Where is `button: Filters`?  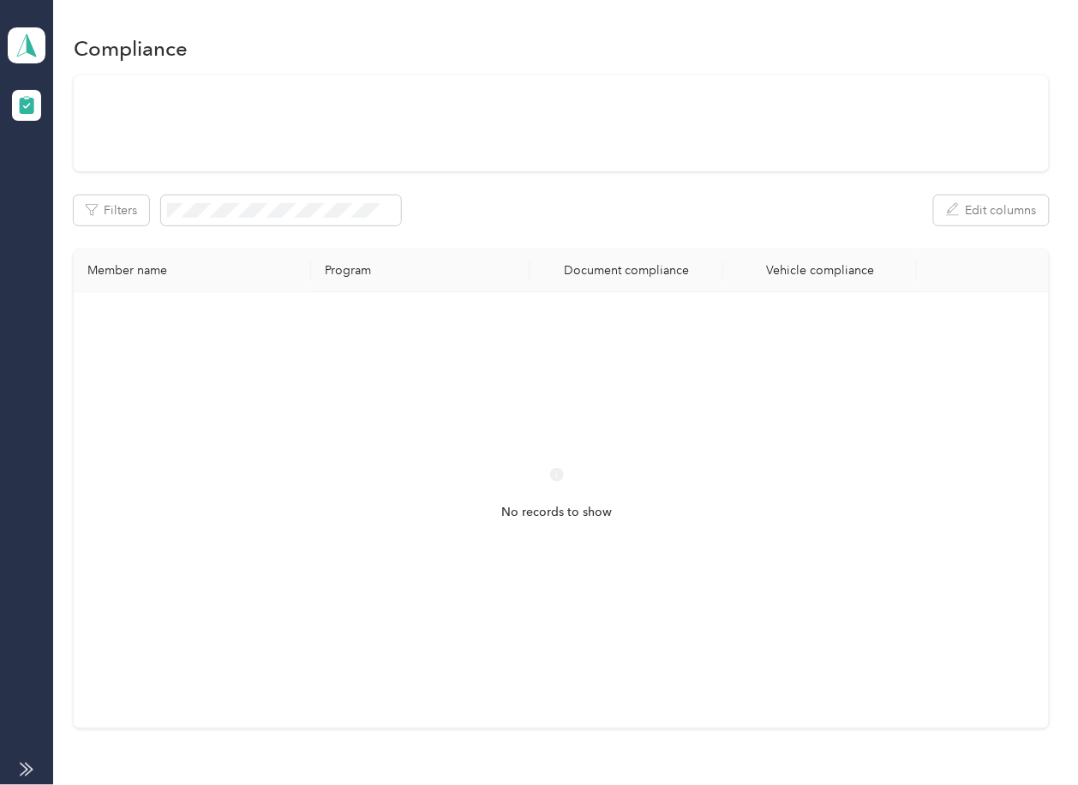 button: Filters is located at coordinates (111, 210).